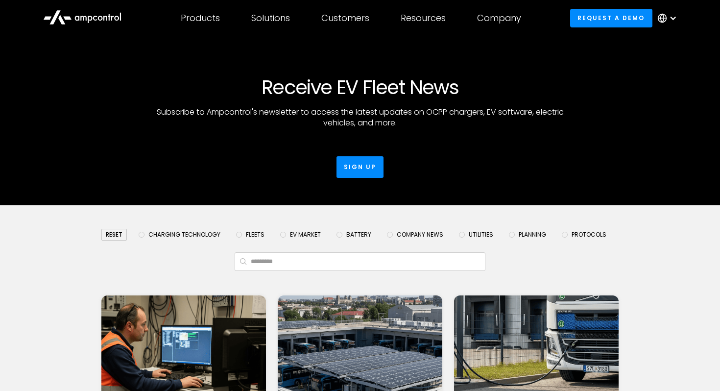 The height and width of the screenshot is (391, 720). I want to click on a: Request a demo, so click(611, 18).